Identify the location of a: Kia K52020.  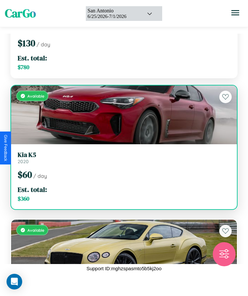
(124, 158).